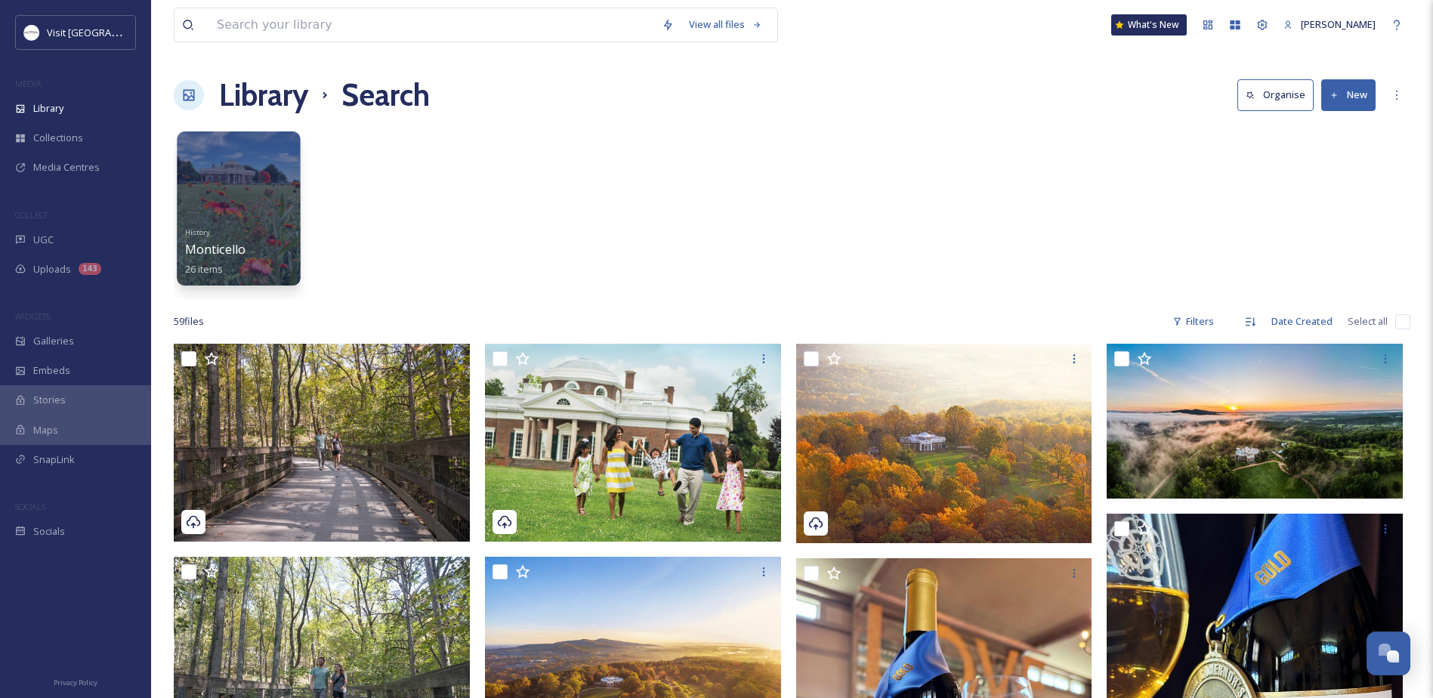 Image resolution: width=1433 pixels, height=698 pixels. I want to click on span: Embeds, so click(51, 370).